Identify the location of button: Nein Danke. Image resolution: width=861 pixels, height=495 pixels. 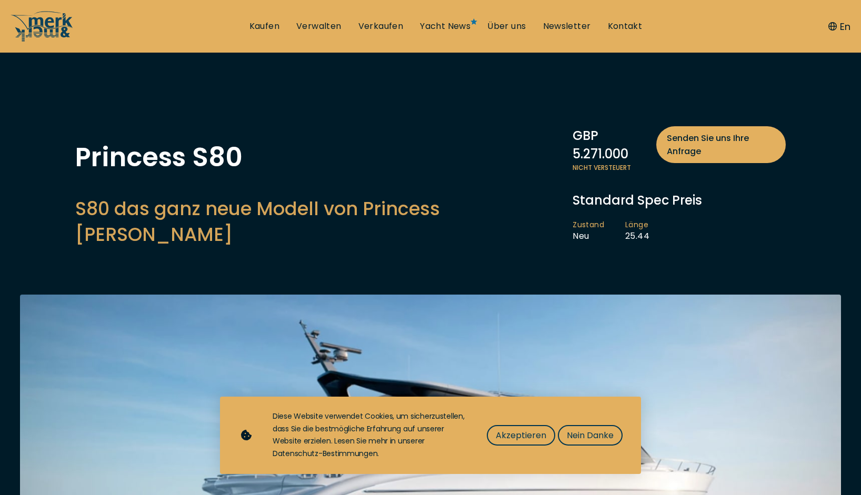
(590, 435).